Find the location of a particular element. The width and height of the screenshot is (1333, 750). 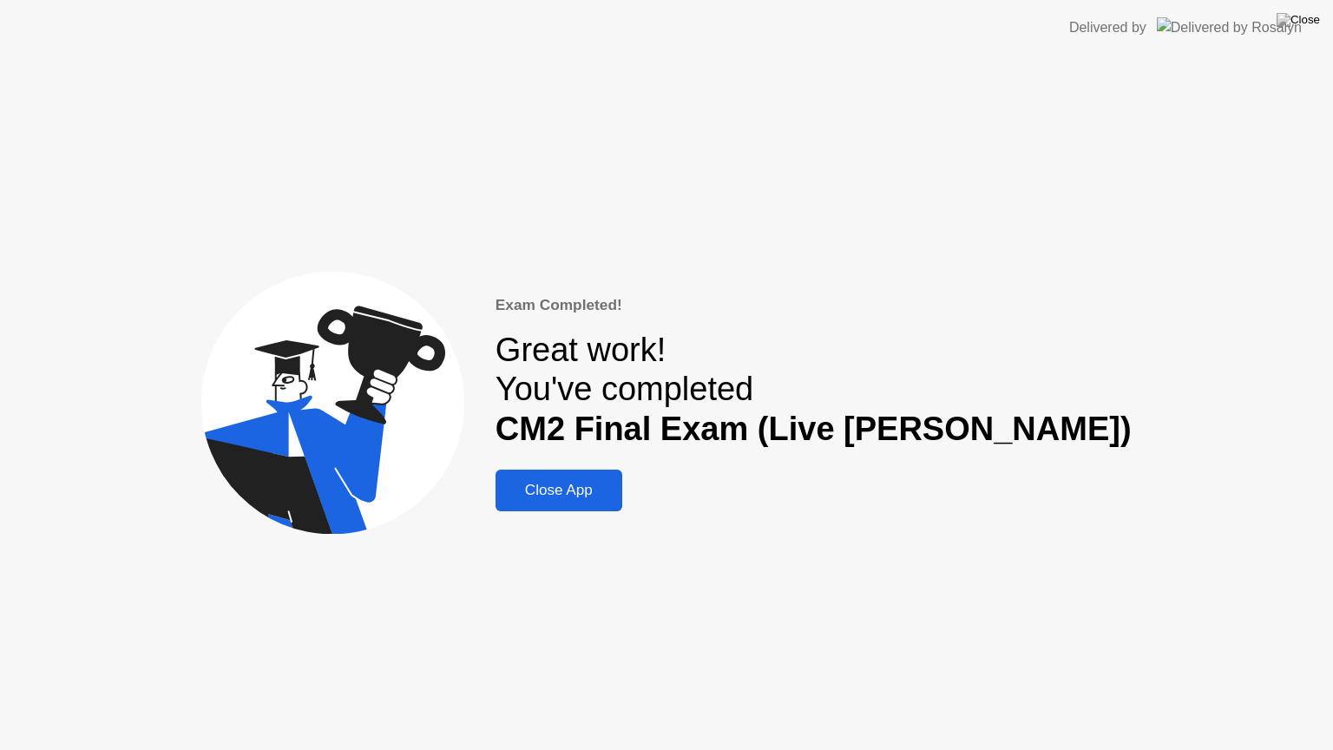

div: Delivered by is located at coordinates (1107, 28).